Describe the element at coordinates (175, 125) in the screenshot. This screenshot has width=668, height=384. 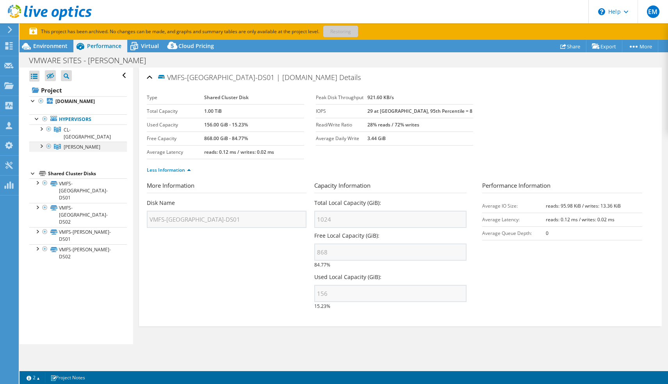
I see `label: Used Capacity` at that location.